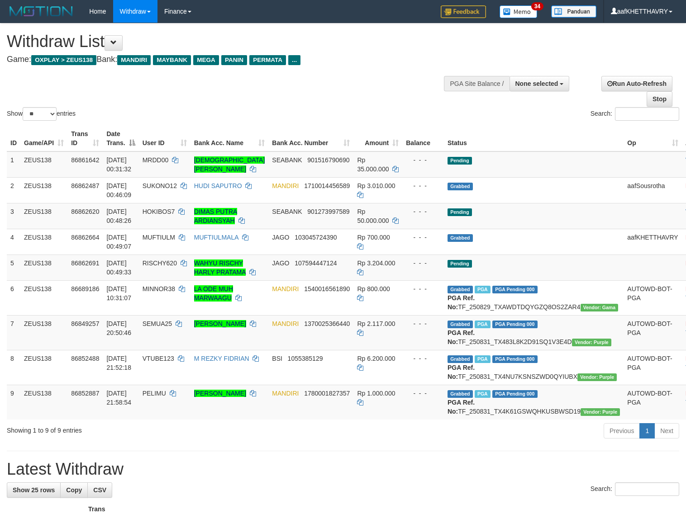  What do you see at coordinates (33, 490) in the screenshot?
I see `span: Show 25 rows` at bounding box center [33, 490].